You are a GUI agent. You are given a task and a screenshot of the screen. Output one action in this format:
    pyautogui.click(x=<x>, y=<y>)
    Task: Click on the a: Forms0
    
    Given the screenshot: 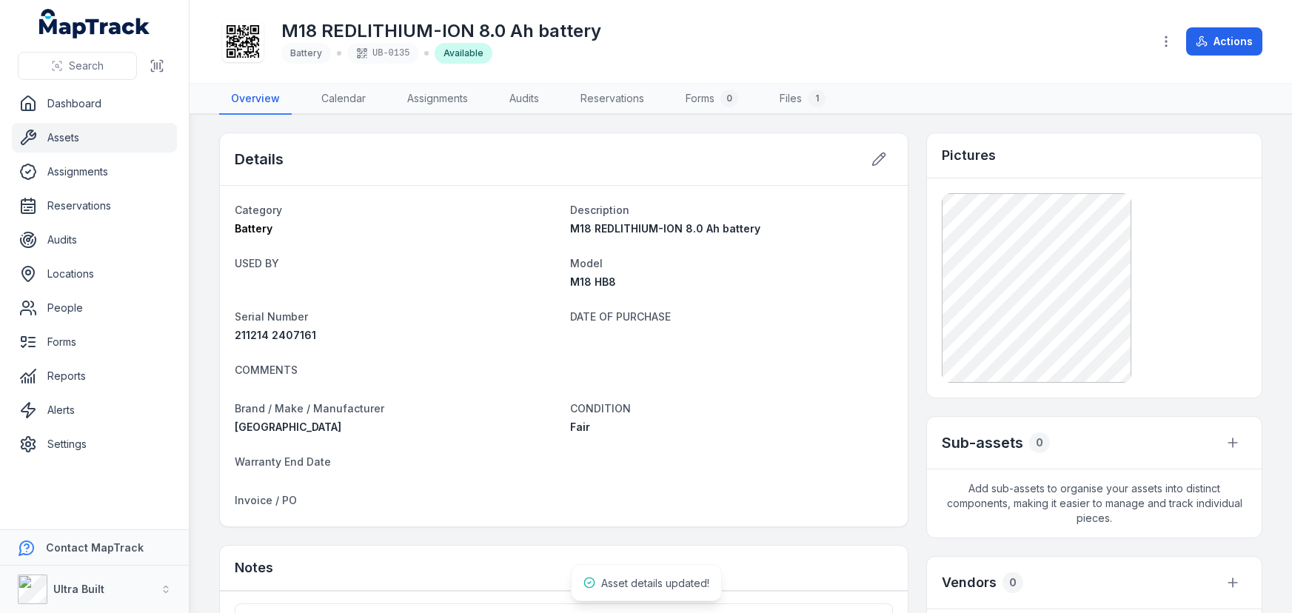 What is the action you would take?
    pyautogui.click(x=712, y=99)
    